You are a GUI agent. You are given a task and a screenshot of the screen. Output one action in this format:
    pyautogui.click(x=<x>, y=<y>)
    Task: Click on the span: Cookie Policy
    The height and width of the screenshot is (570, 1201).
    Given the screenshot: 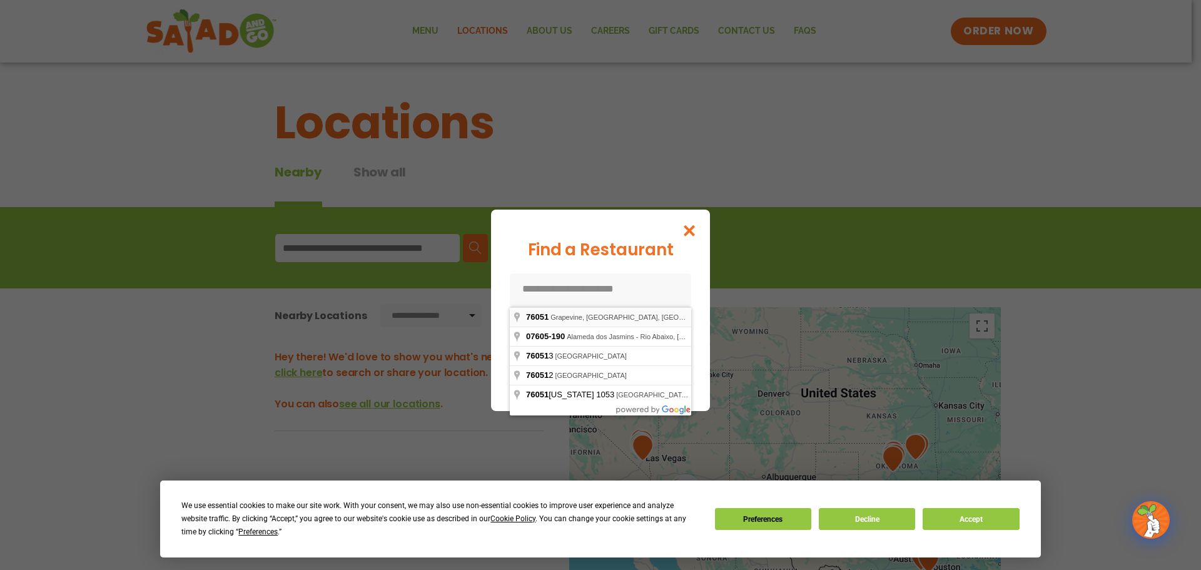 What is the action you would take?
    pyautogui.click(x=513, y=519)
    